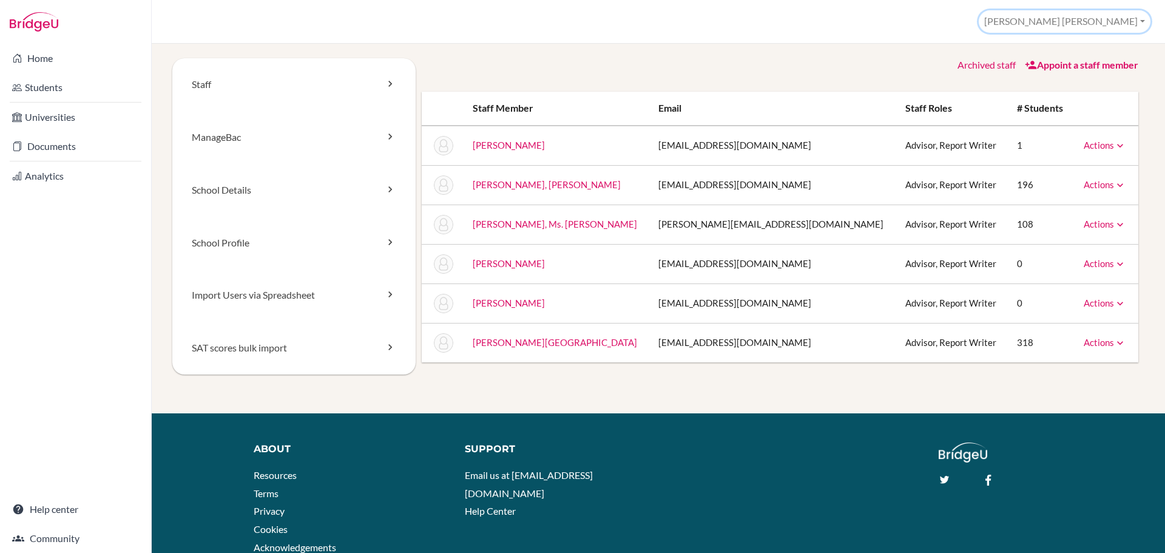  I want to click on a: Help center, so click(75, 509).